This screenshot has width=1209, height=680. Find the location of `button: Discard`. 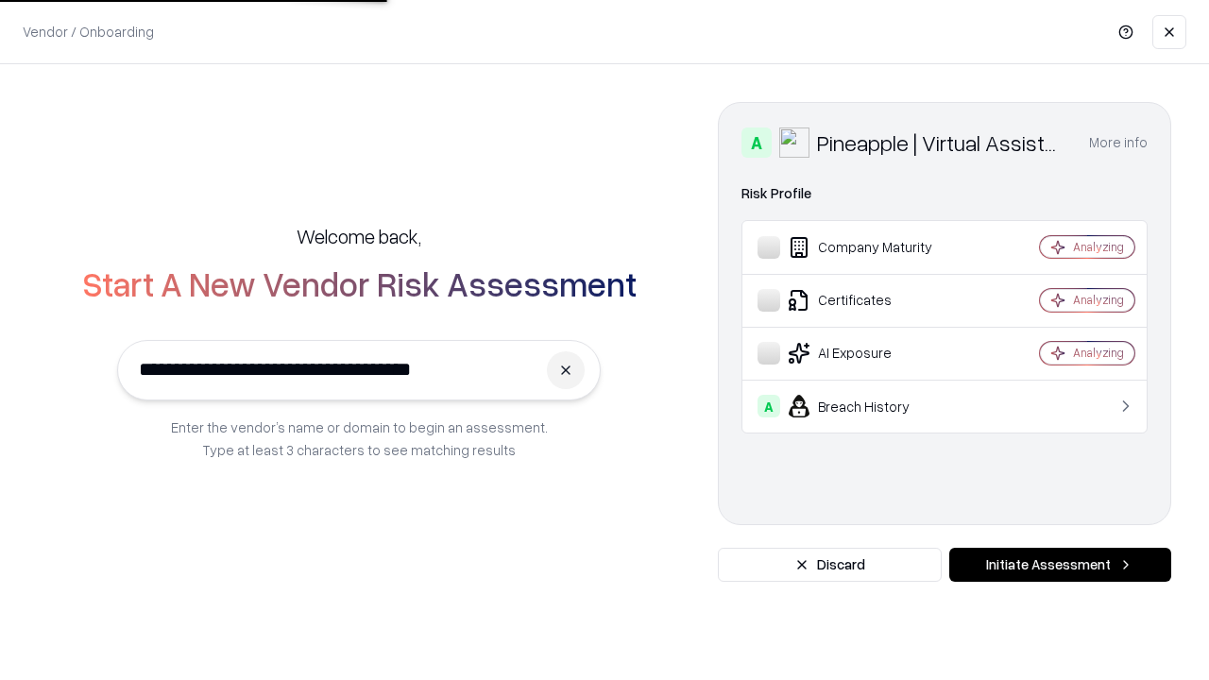

button: Discard is located at coordinates (829, 565).